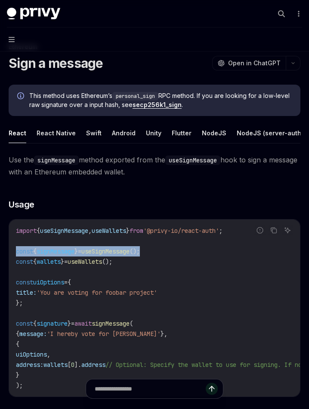  What do you see at coordinates (248, 63) in the screenshot?
I see `button: Open in ChatGPT` at bounding box center [248, 63].